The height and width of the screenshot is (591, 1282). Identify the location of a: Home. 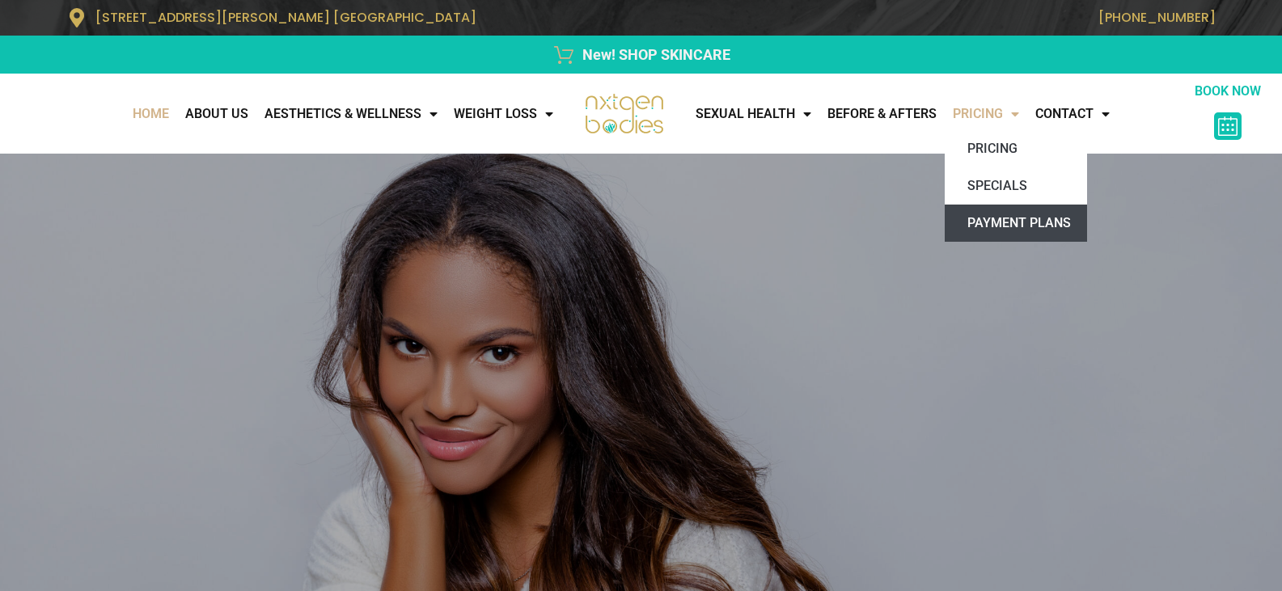
(150, 114).